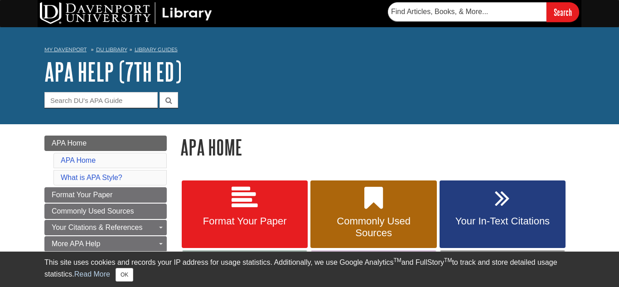 This screenshot has height=287, width=619. I want to click on button: Close, so click(124, 275).